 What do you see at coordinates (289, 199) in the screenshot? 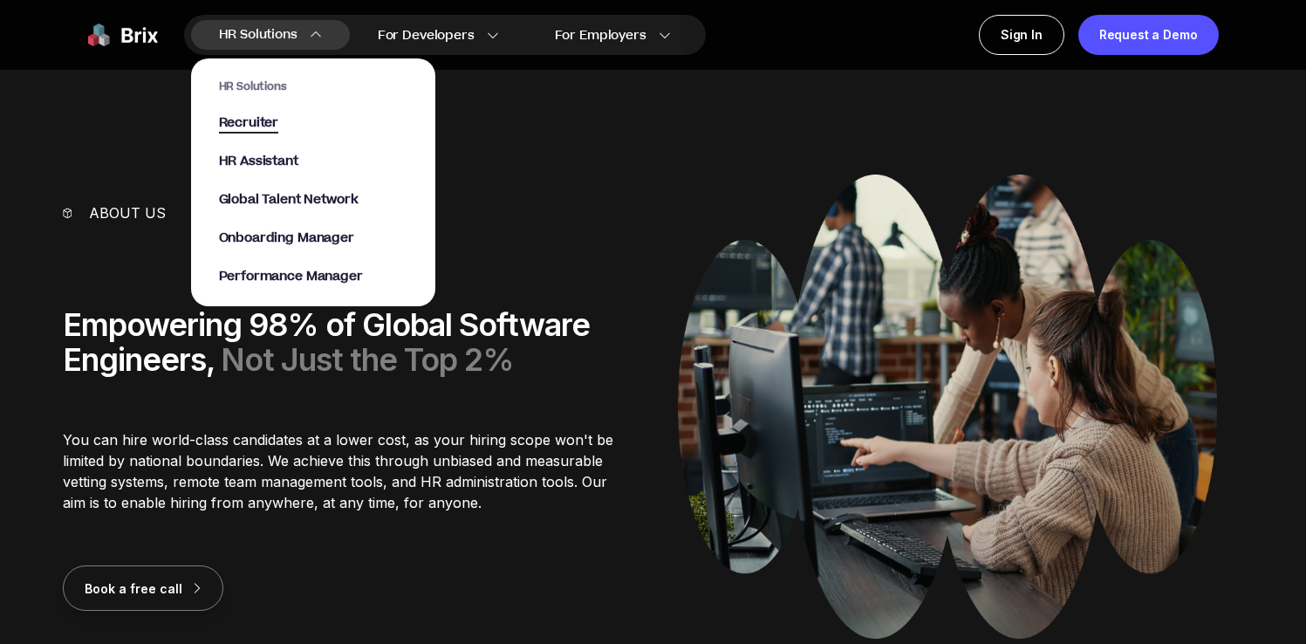
I see `span: Global Talent Network` at bounding box center [289, 199].